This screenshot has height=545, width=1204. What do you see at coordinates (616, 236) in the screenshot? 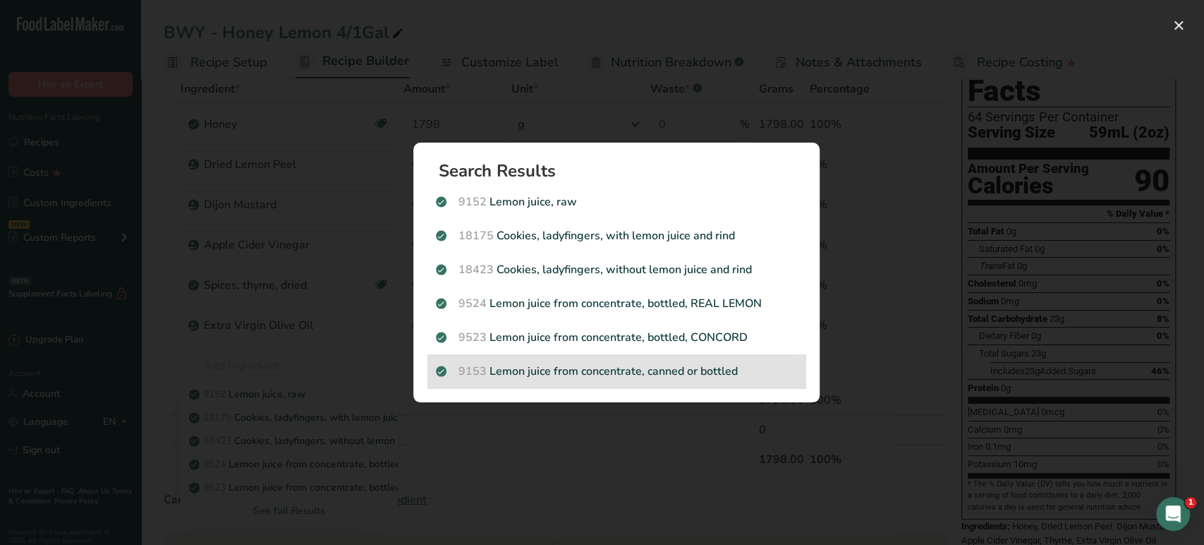
I see `p: Cookies, ladyfingers, with lemon juice and rind` at bounding box center [616, 236].